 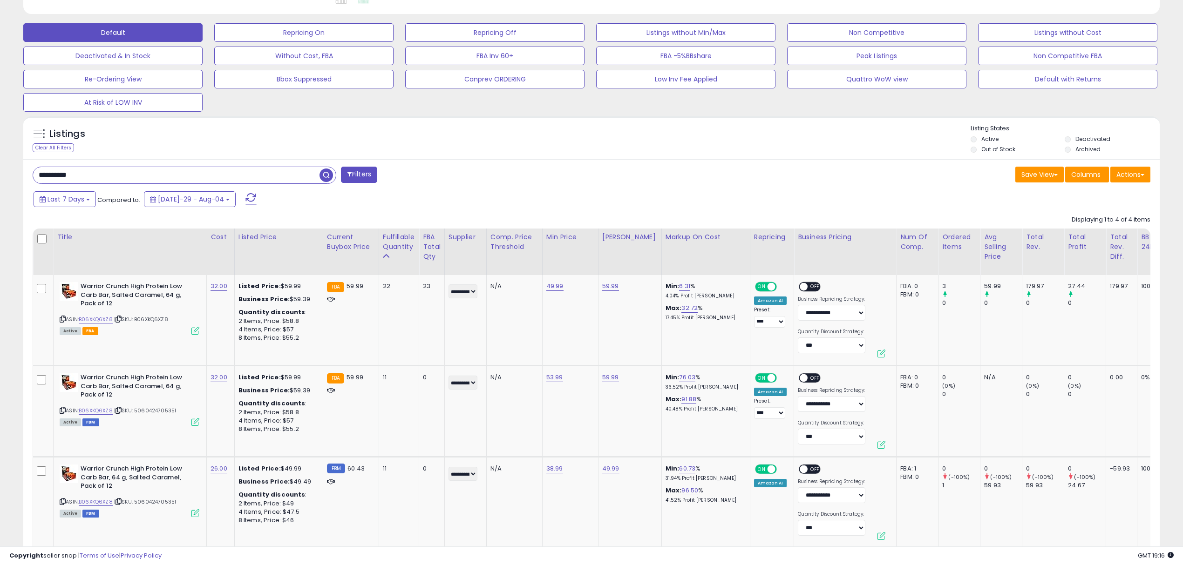 What do you see at coordinates (277, 299) in the screenshot?
I see `div: $59.39` at bounding box center [277, 299].